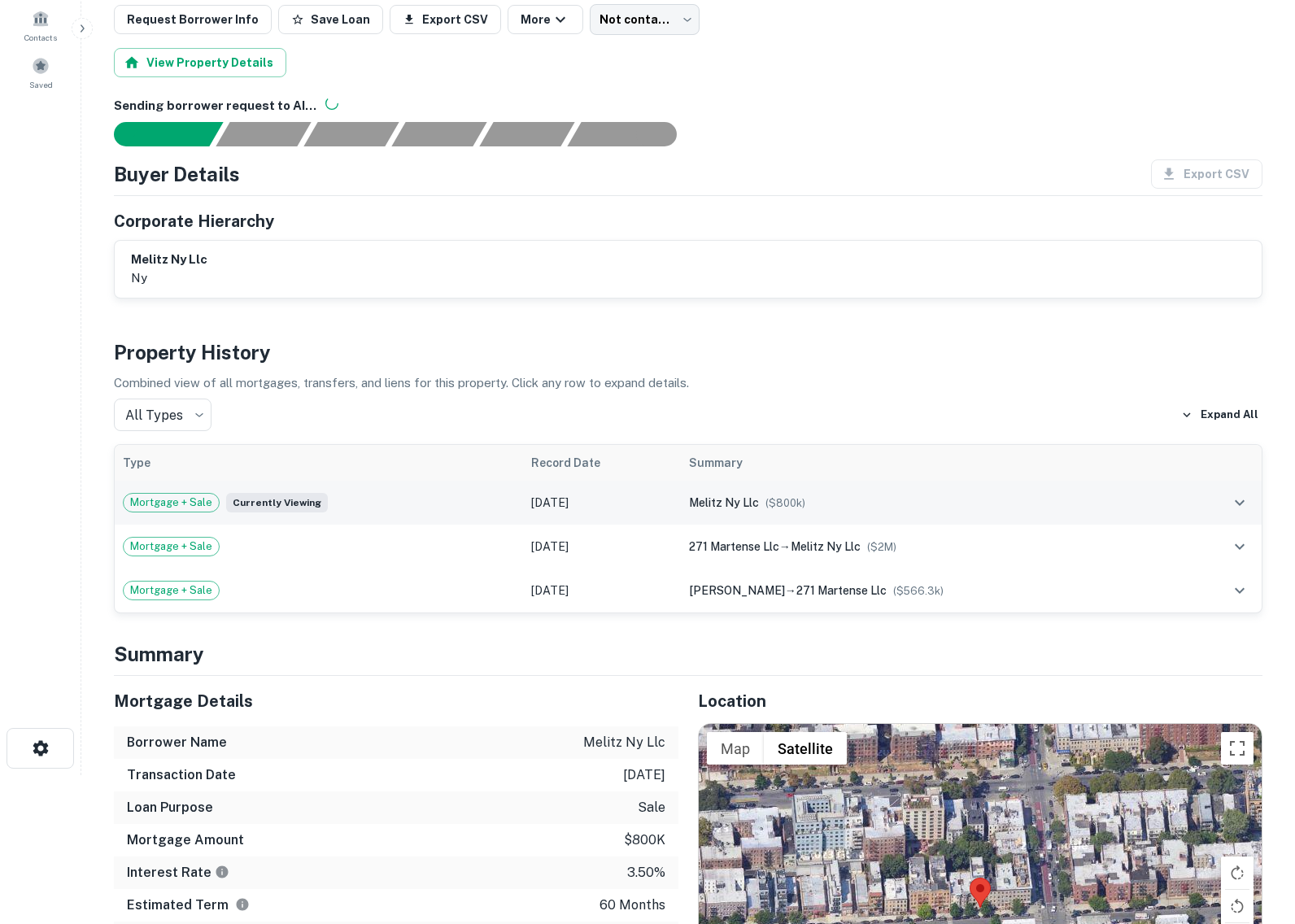  Describe the element at coordinates (181, 775) in the screenshot. I see `h6: Transaction Date` at that location.